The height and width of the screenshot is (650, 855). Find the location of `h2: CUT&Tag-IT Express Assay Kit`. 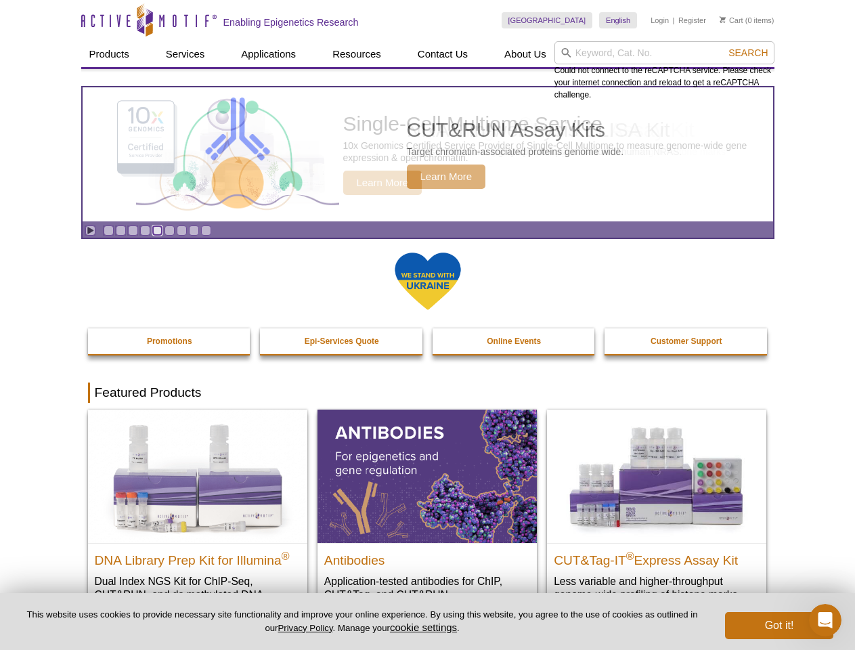

h2: CUT&Tag-IT Express Assay Kit is located at coordinates (657, 557).